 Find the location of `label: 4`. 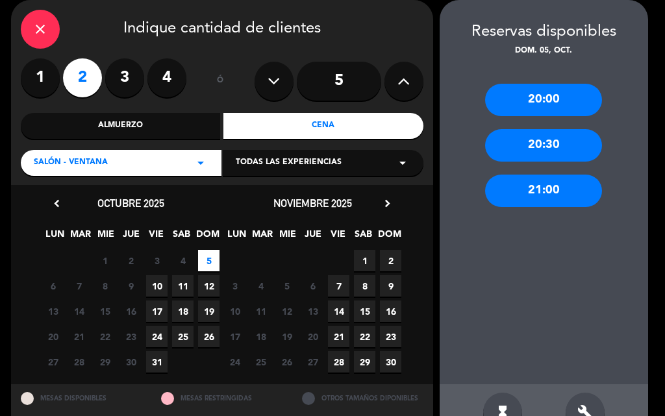

label: 4 is located at coordinates (167, 78).